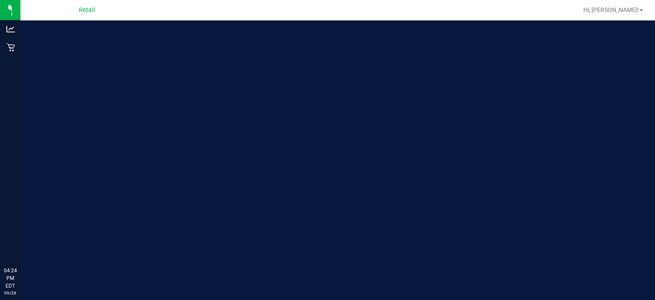 This screenshot has width=655, height=300. What do you see at coordinates (11, 29) in the screenshot?
I see `inline-svg: Analytics` at bounding box center [11, 29].